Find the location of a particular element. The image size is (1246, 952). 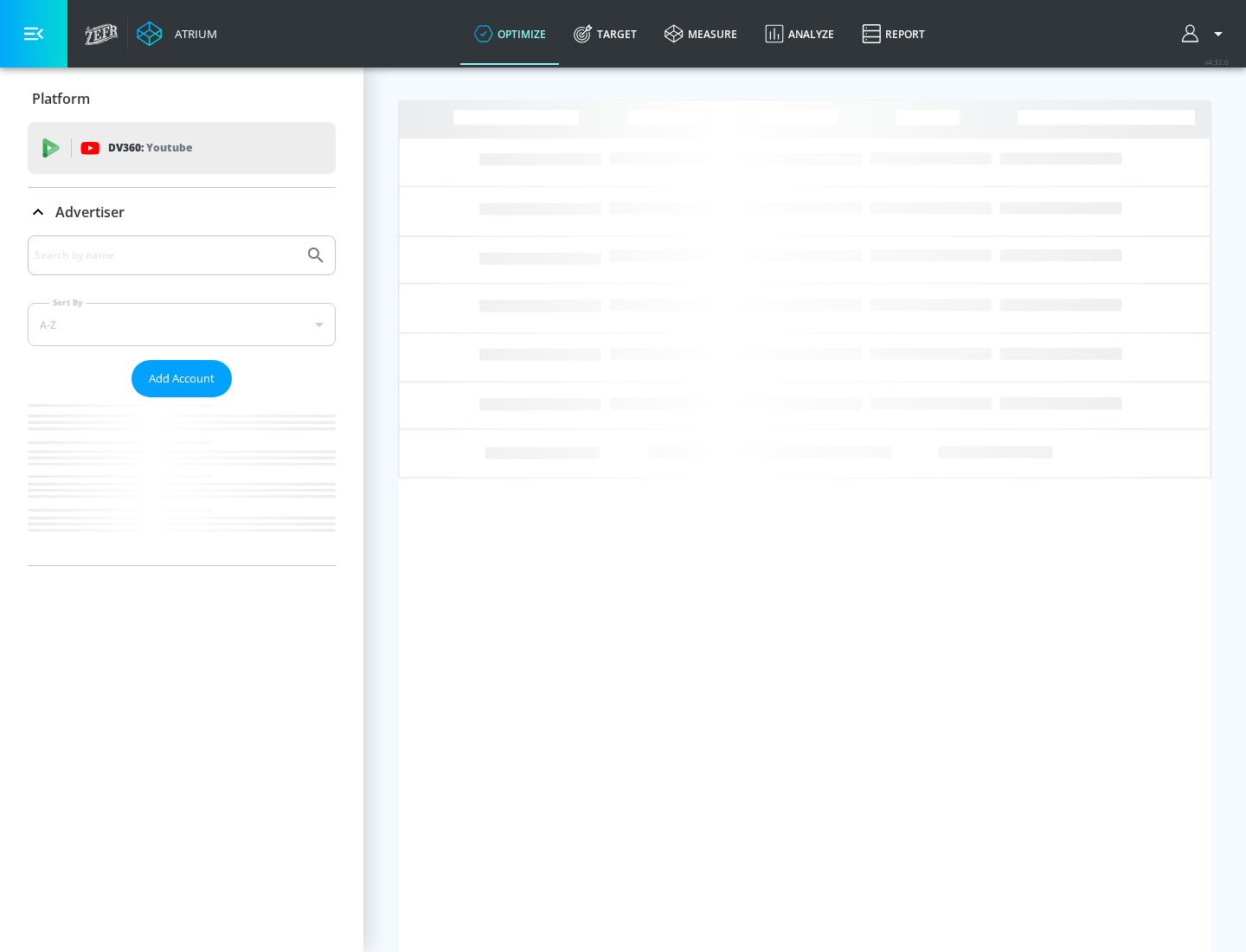

a: measure is located at coordinates (701, 33).